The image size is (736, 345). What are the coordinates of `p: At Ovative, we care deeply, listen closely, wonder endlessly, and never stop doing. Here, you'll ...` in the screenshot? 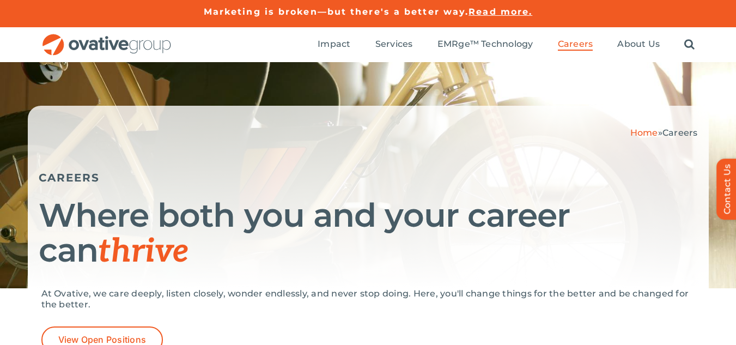 It's located at (368, 299).